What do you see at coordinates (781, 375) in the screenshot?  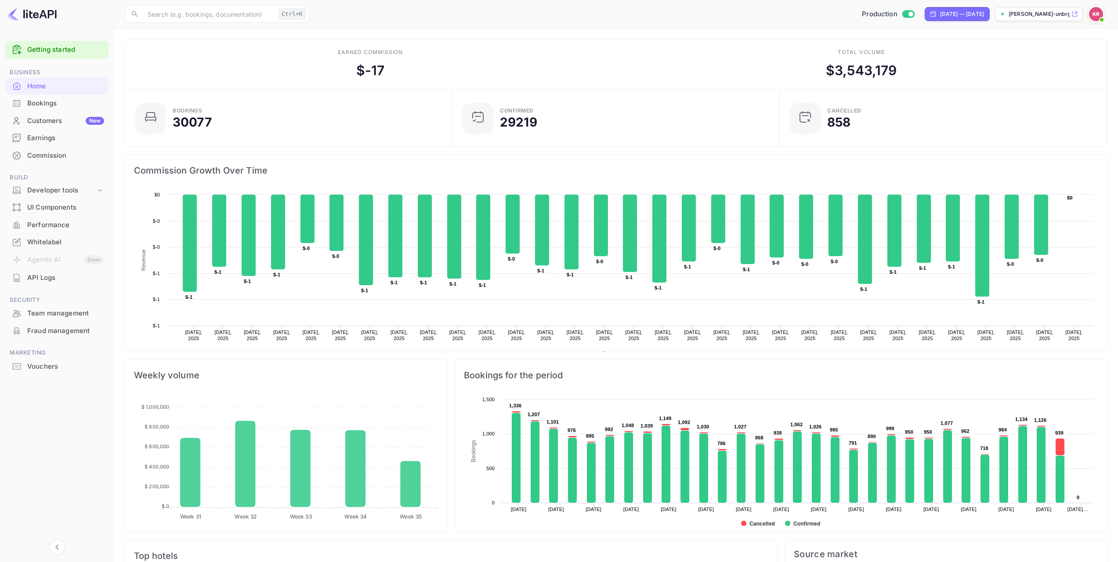 I see `span: Bookings for the period` at bounding box center [781, 375].